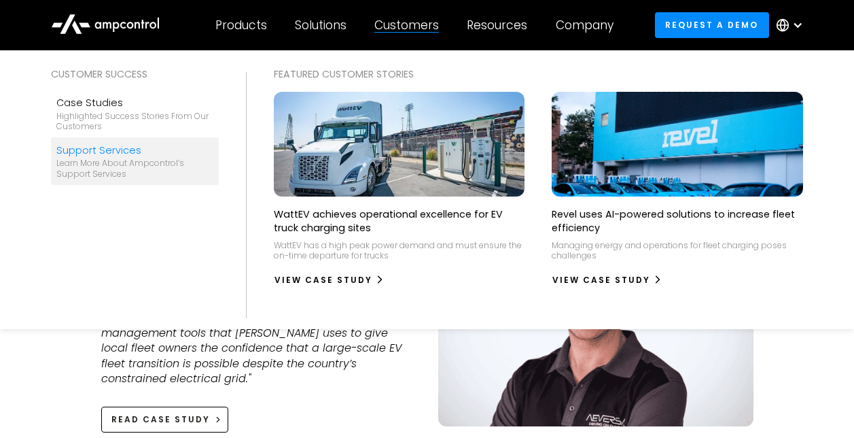  What do you see at coordinates (135, 150) in the screenshot?
I see `div: Support Services` at bounding box center [135, 150].